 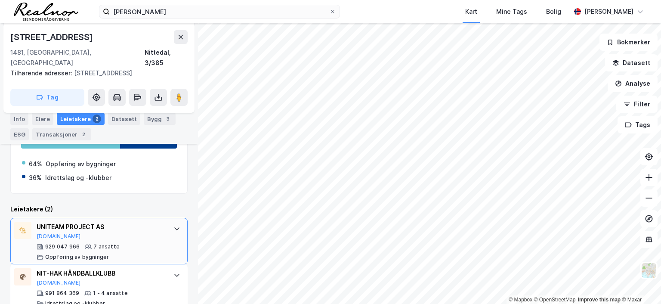 What do you see at coordinates (106, 247) in the screenshot?
I see `div: 7 ansatte` at bounding box center [106, 247].